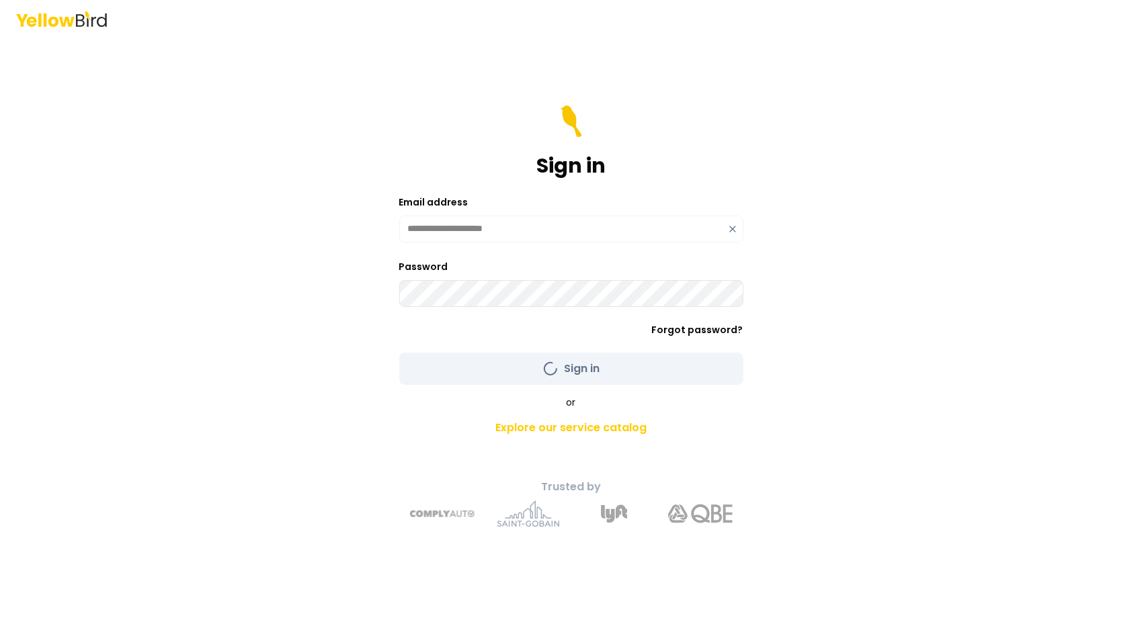 The width and height of the screenshot is (1142, 632). What do you see at coordinates (571, 487) in the screenshot?
I see `p: Trusted by` at bounding box center [571, 487].